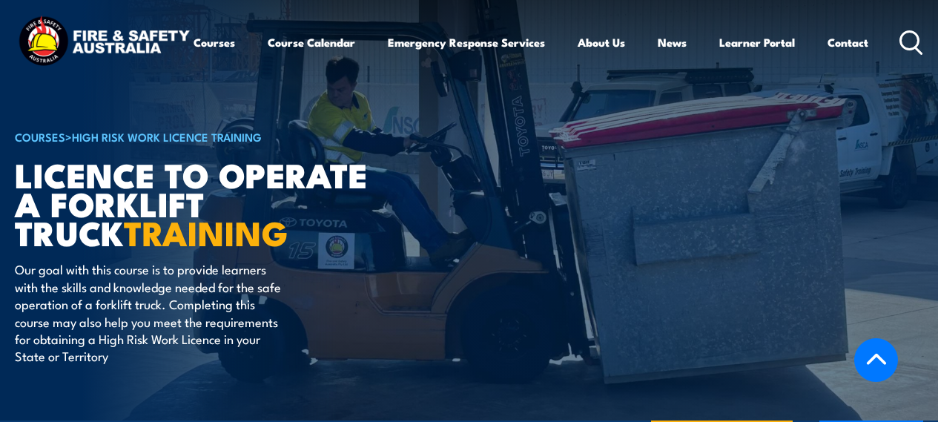 This screenshot has width=938, height=422. What do you see at coordinates (672, 42) in the screenshot?
I see `a: News` at bounding box center [672, 42].